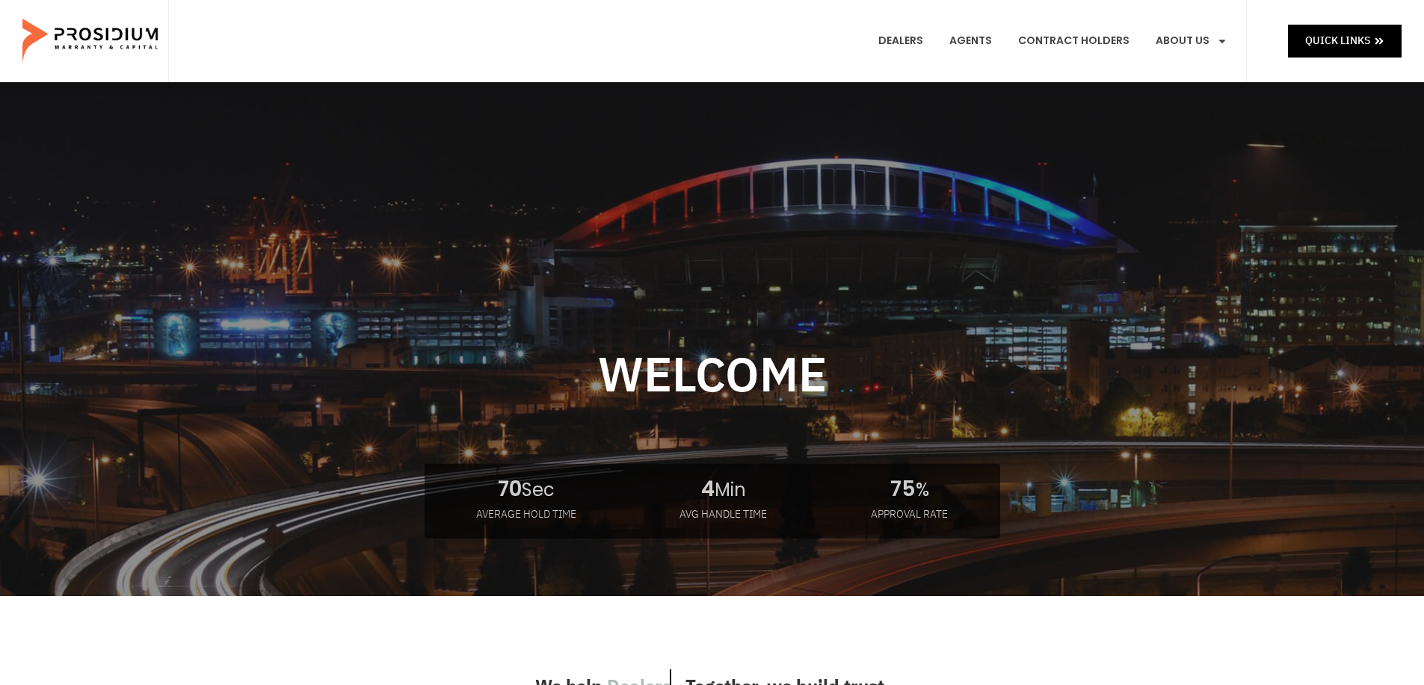  What do you see at coordinates (970, 41) in the screenshot?
I see `a: Agents` at bounding box center [970, 41].